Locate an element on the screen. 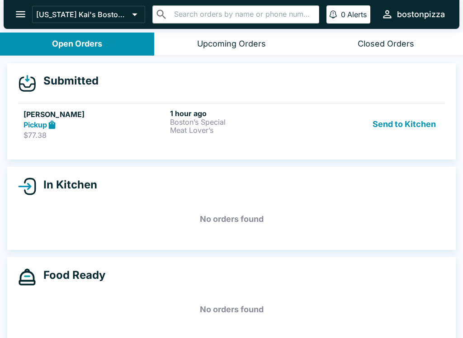  strong: Pickup is located at coordinates (35, 125).